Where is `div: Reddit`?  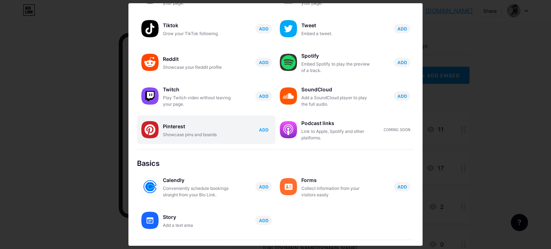
div: Reddit is located at coordinates (199, 59).